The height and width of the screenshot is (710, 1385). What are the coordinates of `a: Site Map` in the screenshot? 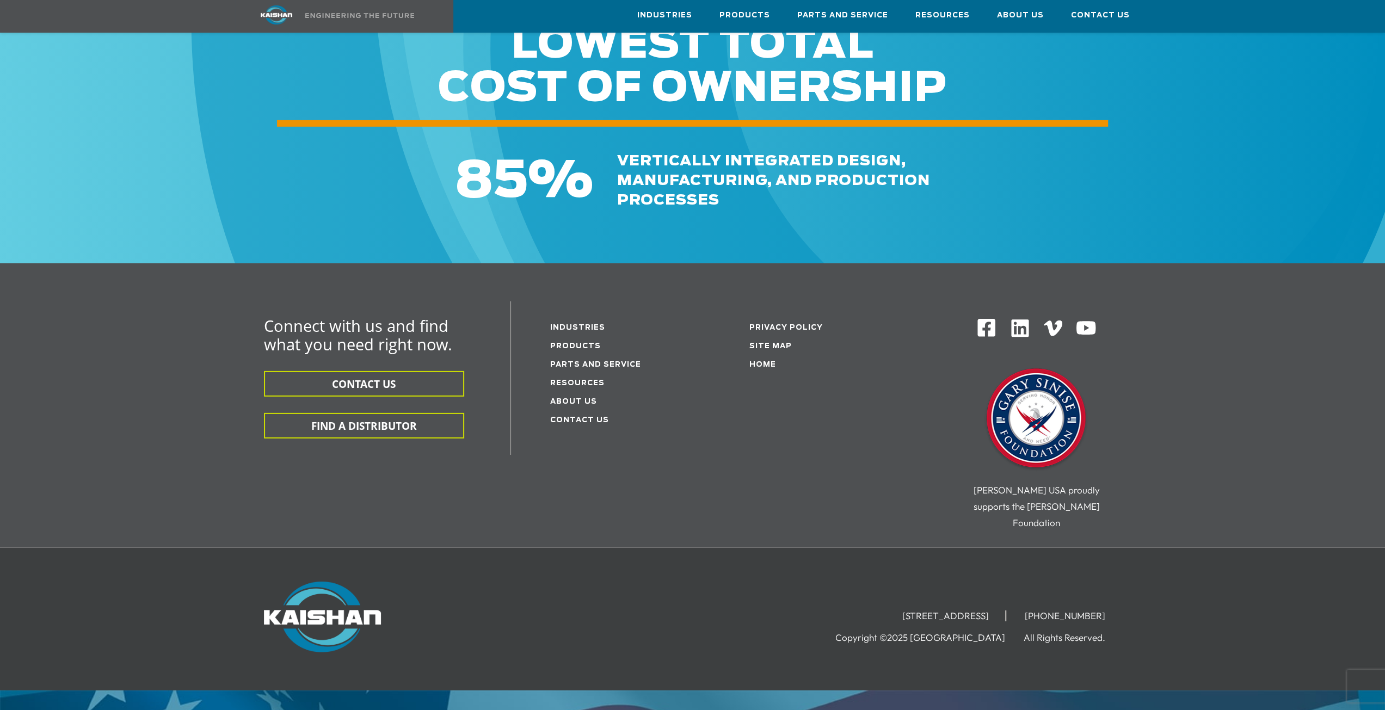 It's located at (771, 346).